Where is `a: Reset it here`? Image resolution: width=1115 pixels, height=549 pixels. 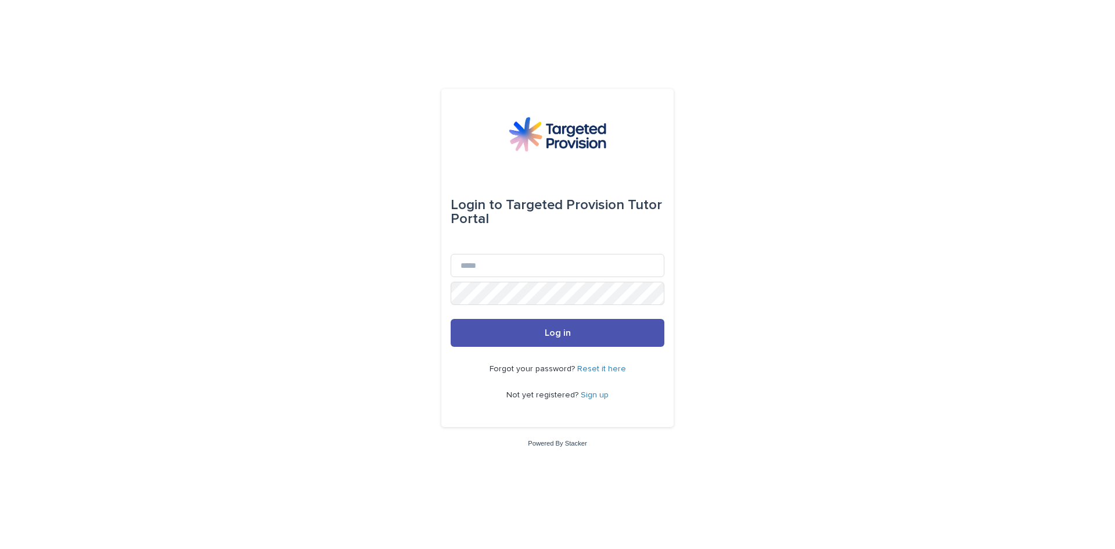 a: Reset it here is located at coordinates (602, 369).